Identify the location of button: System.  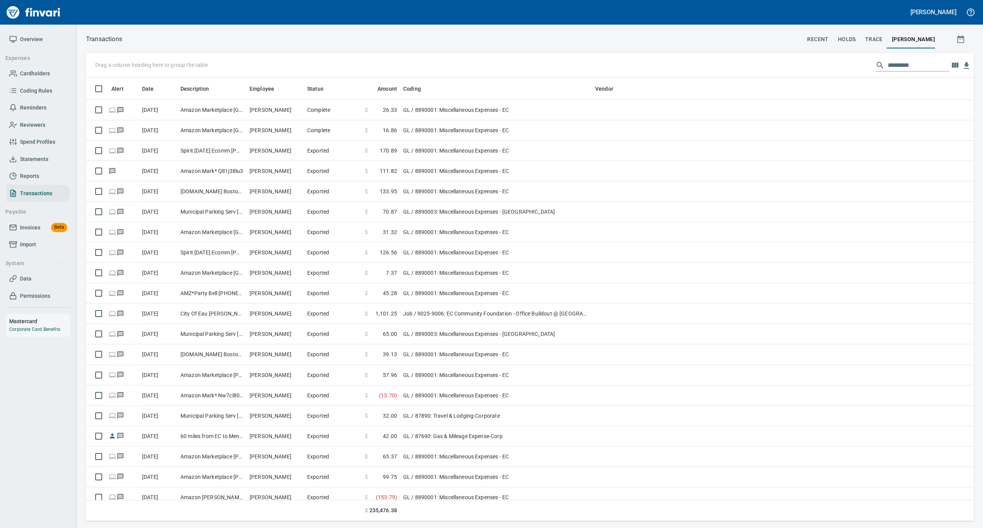
(34, 263).